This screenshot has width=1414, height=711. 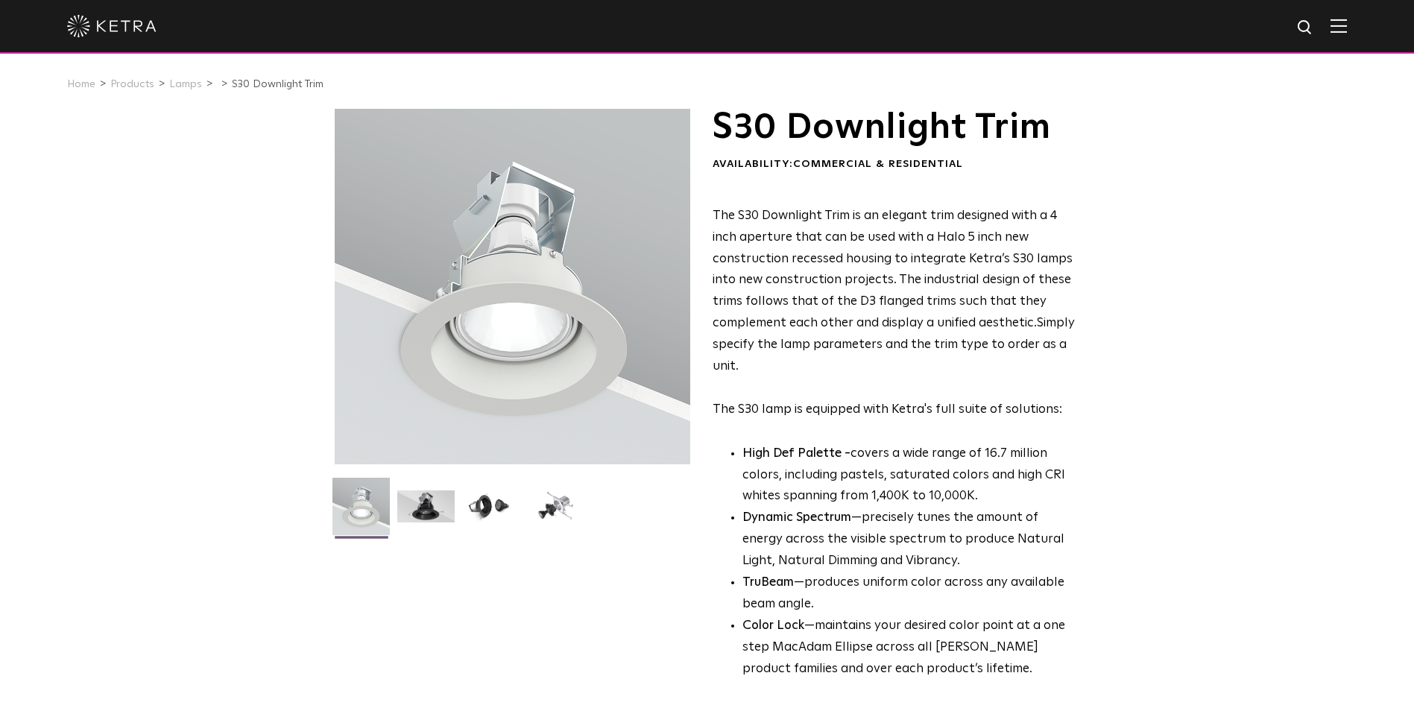 What do you see at coordinates (893, 344) in the screenshot?
I see `span: Simply specify the lamp parameters and the trim type to order as a unit.​` at bounding box center [893, 344].